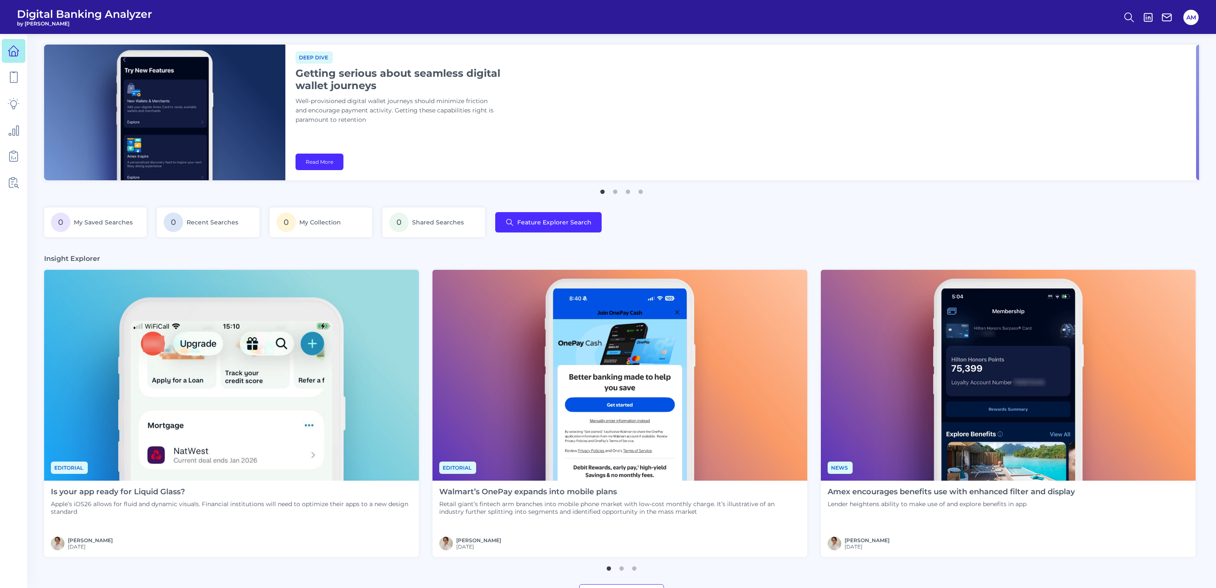 Image resolution: width=1216 pixels, height=588 pixels. What do you see at coordinates (208, 222) in the screenshot?
I see `a: 0Recent Searches` at bounding box center [208, 222].